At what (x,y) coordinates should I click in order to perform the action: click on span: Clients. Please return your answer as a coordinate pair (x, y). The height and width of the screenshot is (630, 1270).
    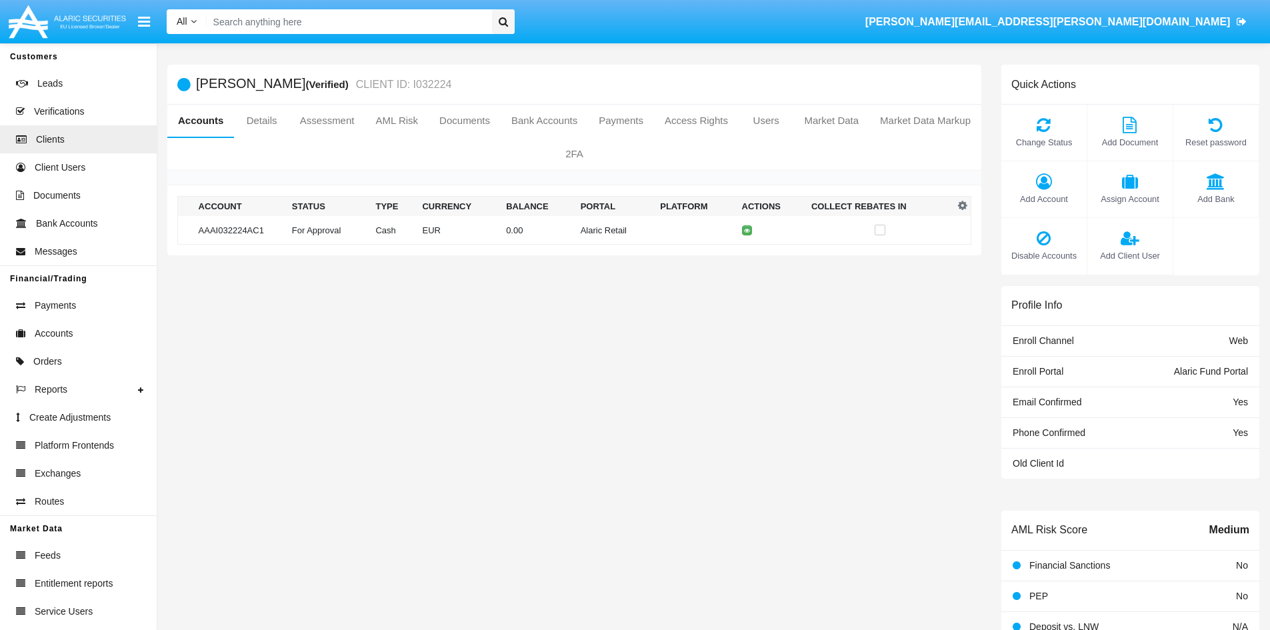
    Looking at the image, I should click on (50, 139).